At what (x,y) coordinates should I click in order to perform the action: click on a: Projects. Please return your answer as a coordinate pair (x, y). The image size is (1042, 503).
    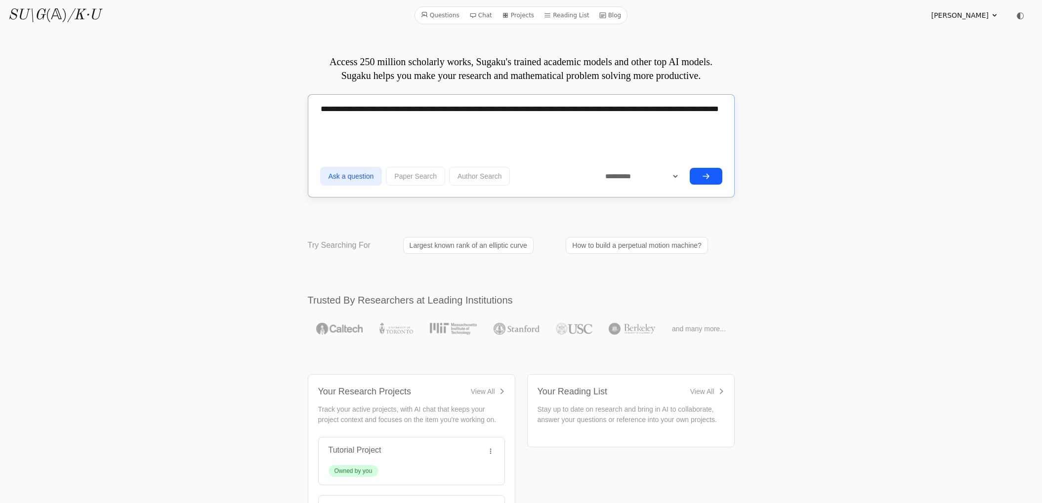
    Looking at the image, I should click on (518, 15).